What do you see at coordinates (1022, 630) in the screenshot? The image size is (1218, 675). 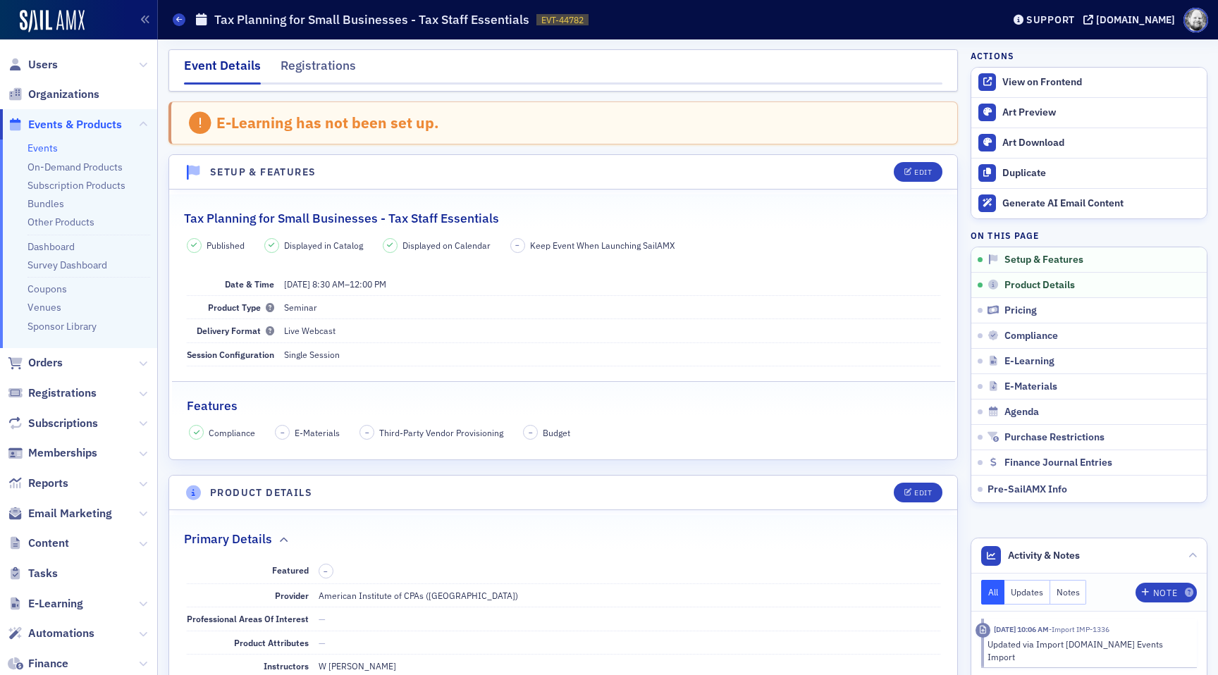 I see `time: 10/8/2025 10:06 AM` at bounding box center [1022, 630].